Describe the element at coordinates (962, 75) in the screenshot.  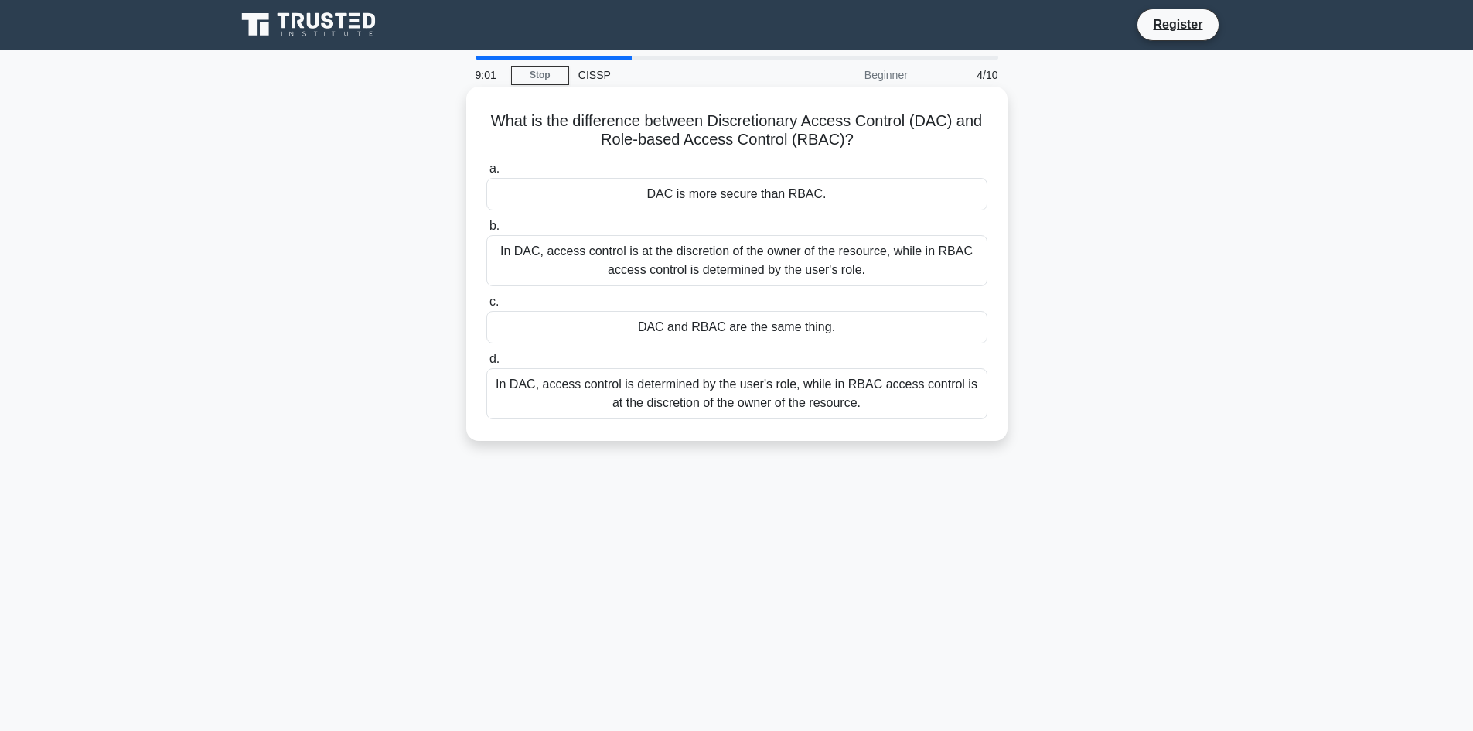
I see `div: 4/10` at that location.